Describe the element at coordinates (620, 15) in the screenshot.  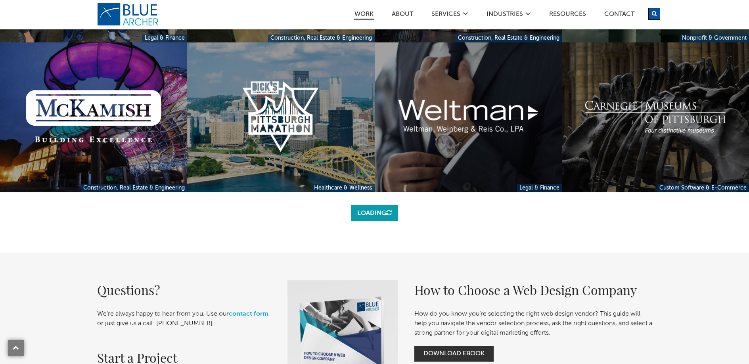
I see `a: Contact` at that location.